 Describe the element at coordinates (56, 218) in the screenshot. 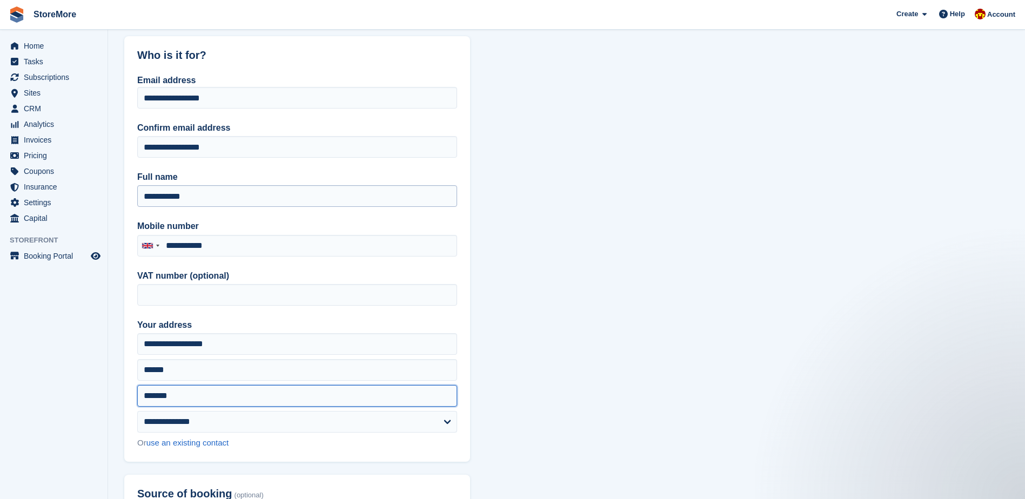

I see `span: Capital` at that location.